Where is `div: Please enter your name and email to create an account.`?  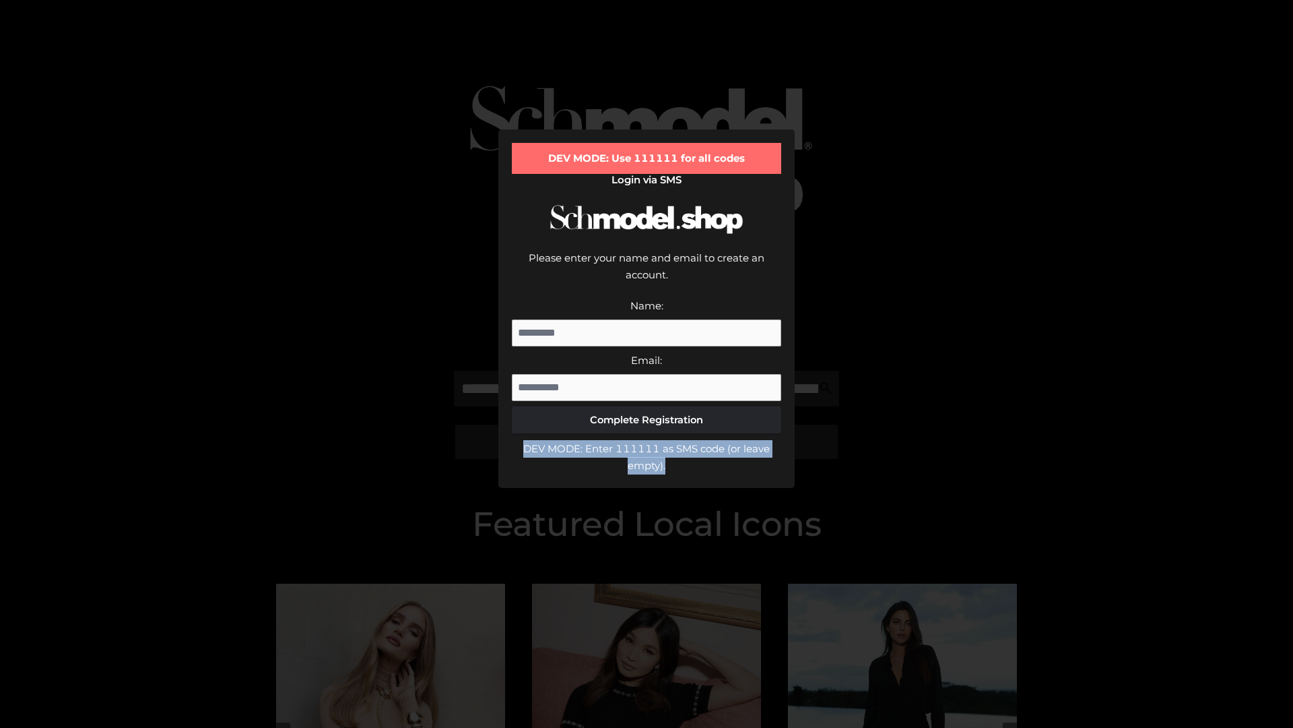
div: Please enter your name and email to create an account. is located at coordinates (647, 273).